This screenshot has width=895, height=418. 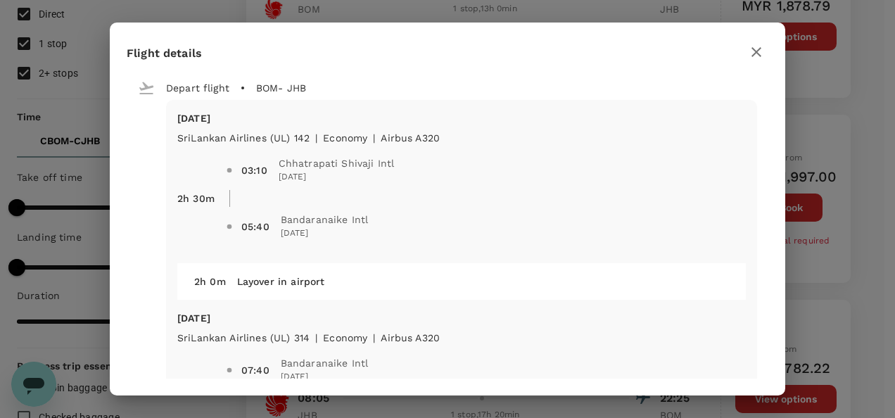 I want to click on div: 07:40, so click(x=255, y=370).